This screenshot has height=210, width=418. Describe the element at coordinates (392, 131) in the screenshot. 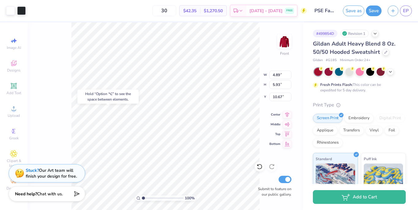

I see `div: Foil` at that location.